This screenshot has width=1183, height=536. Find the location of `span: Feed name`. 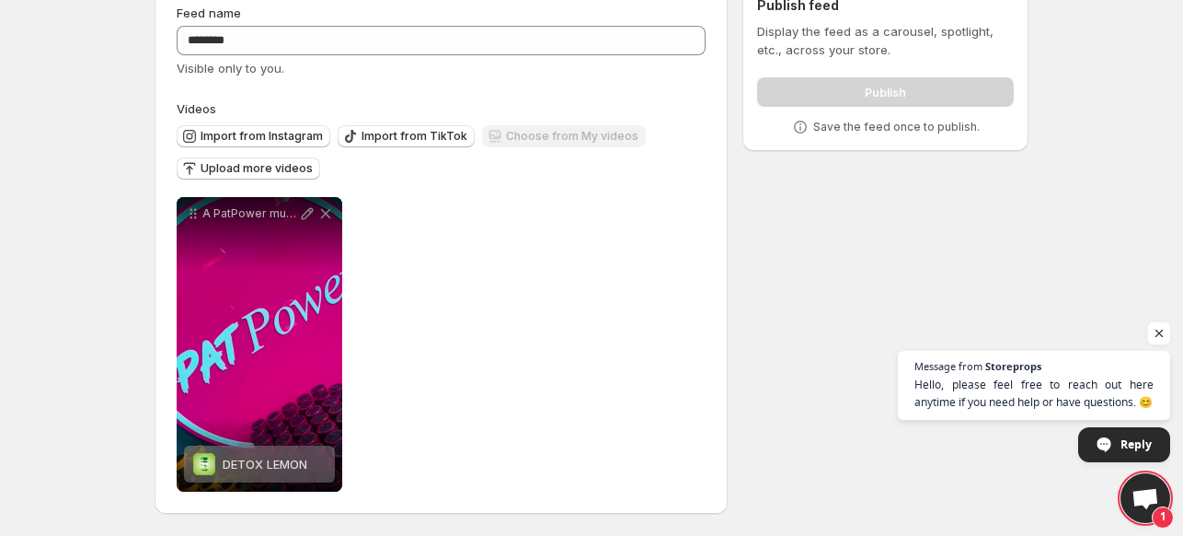

span: Feed name is located at coordinates (209, 13).